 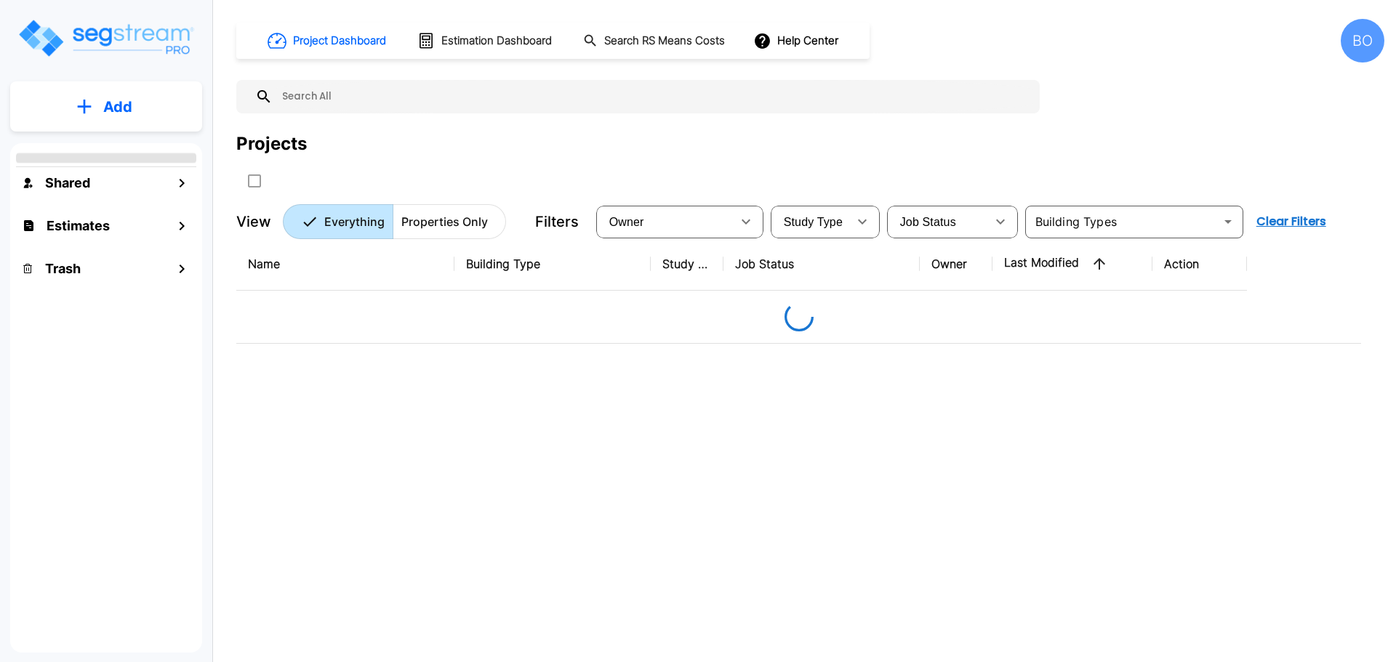 I want to click on div: Projects, so click(x=271, y=144).